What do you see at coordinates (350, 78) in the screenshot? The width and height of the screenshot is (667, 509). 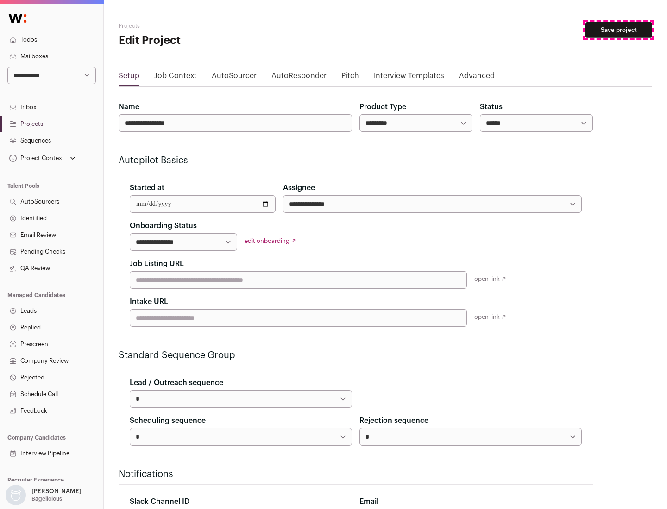 I see `a: Pitch` at bounding box center [350, 78].